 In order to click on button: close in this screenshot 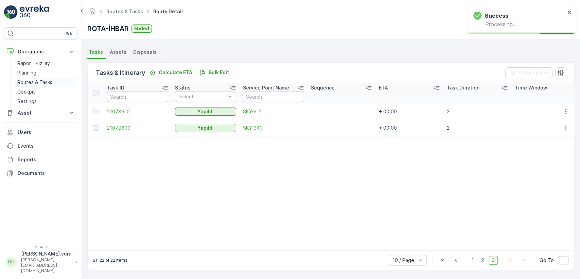, I will do `click(569, 13)`.